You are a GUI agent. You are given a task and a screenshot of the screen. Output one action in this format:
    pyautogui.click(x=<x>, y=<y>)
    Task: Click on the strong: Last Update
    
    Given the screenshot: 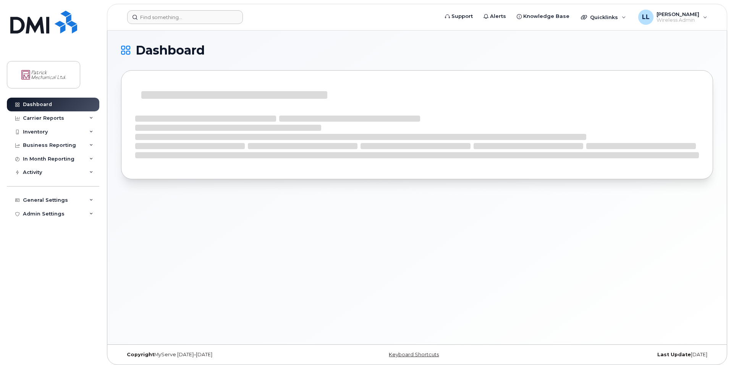 What is the action you would take?
    pyautogui.click(x=674, y=355)
    